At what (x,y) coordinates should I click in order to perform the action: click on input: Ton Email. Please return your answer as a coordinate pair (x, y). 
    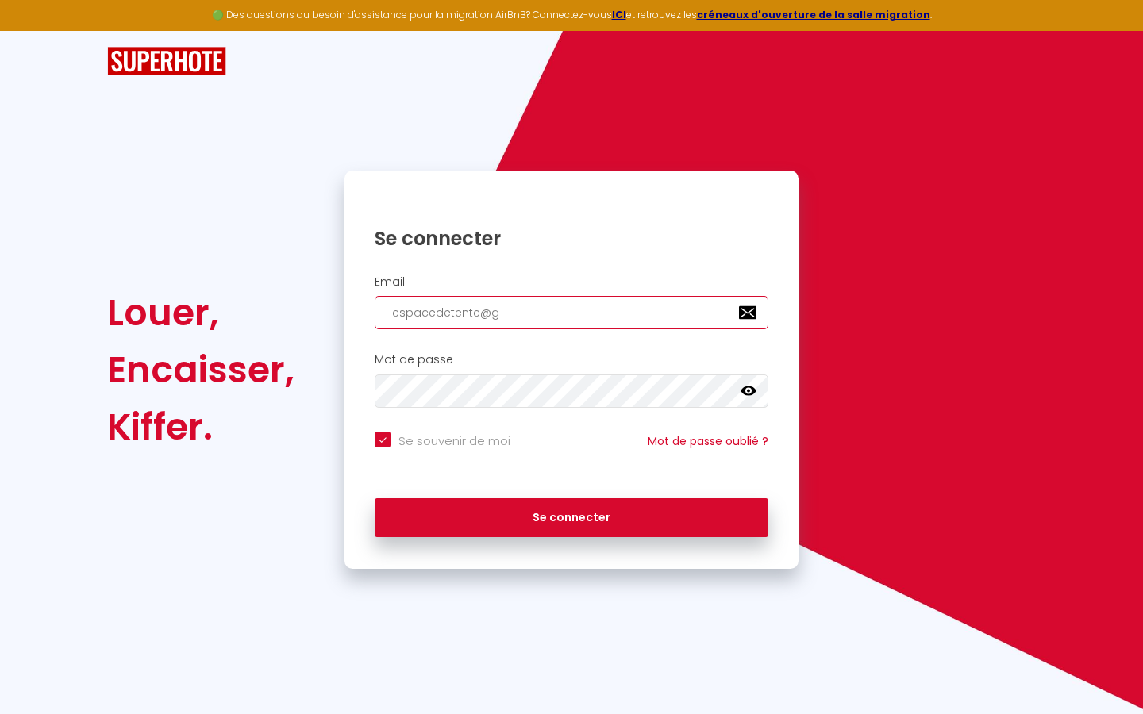
    Looking at the image, I should click on (571, 313).